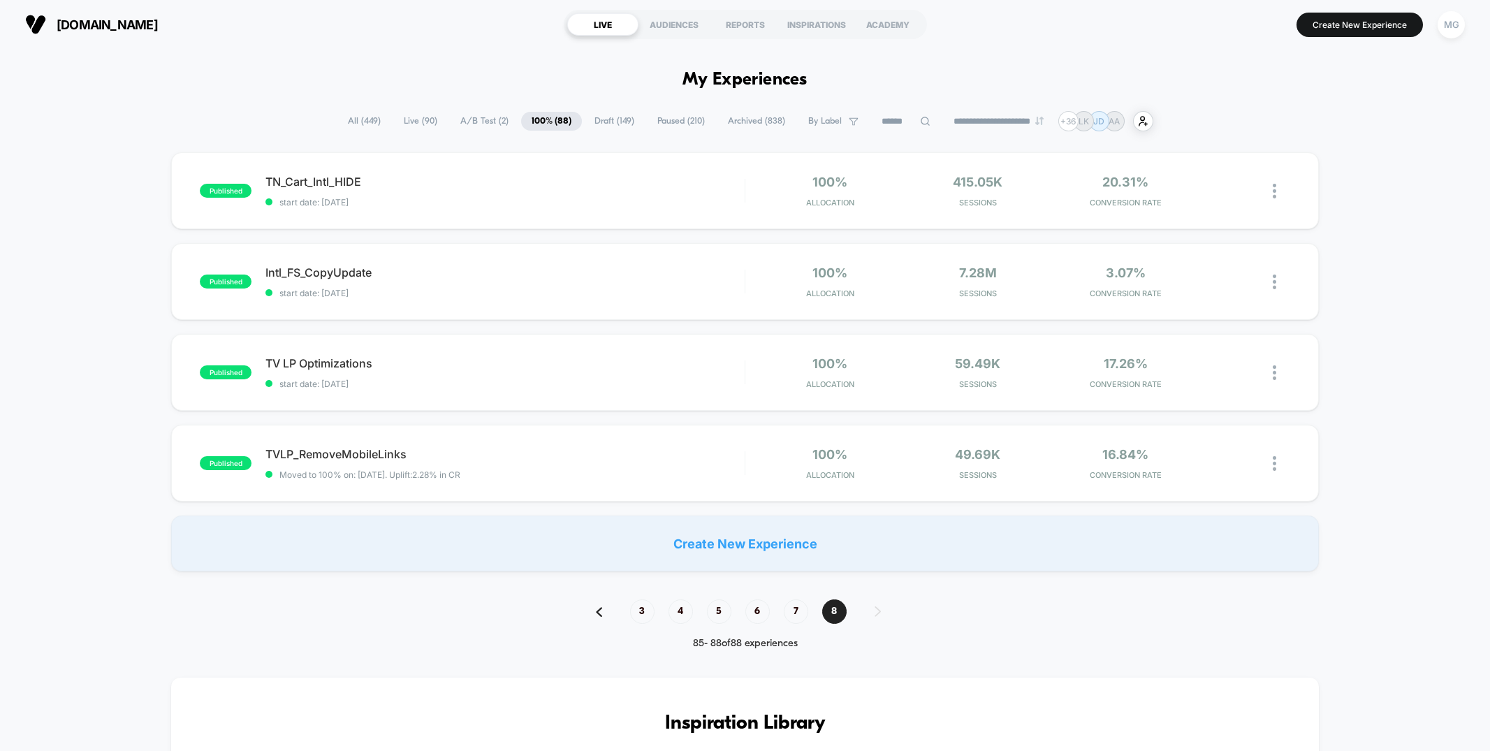  What do you see at coordinates (977, 182) in the screenshot?
I see `span: 415.05k` at bounding box center [977, 182].